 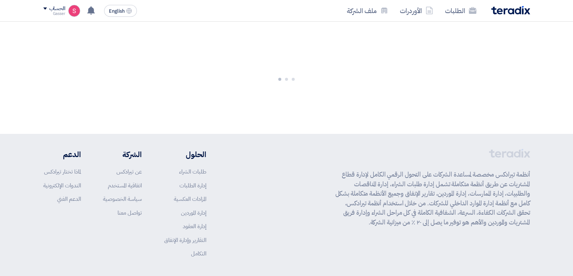 I want to click on a: طلبات الشراء, so click(x=193, y=171).